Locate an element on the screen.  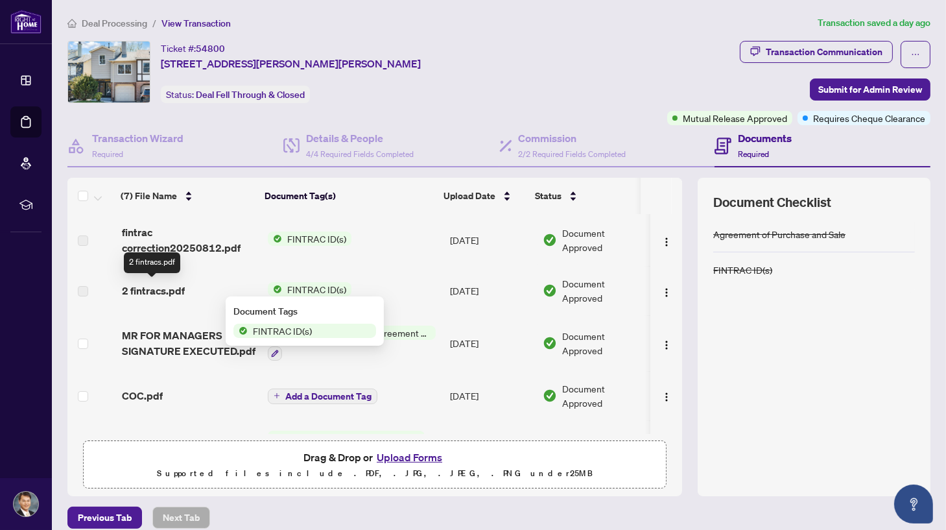
button: Next Tab is located at coordinates (181, 517).